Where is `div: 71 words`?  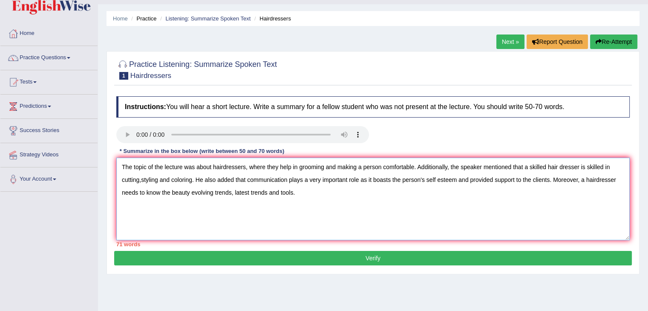
div: 71 words is located at coordinates (373, 244).